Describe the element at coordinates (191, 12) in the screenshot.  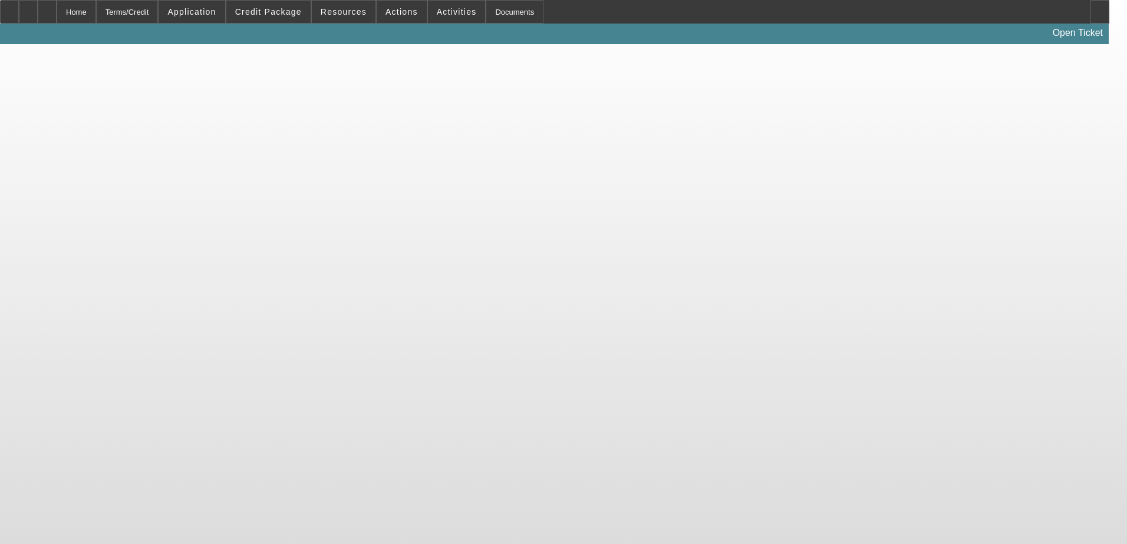
I see `span: Application` at that location.